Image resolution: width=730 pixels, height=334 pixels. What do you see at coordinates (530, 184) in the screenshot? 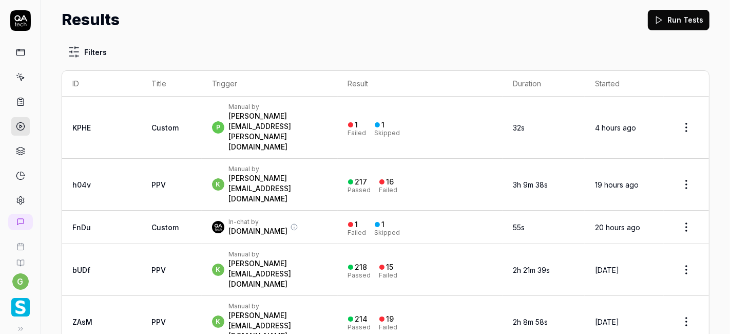
I see `time: 3h 9m 38s` at bounding box center [530, 184].